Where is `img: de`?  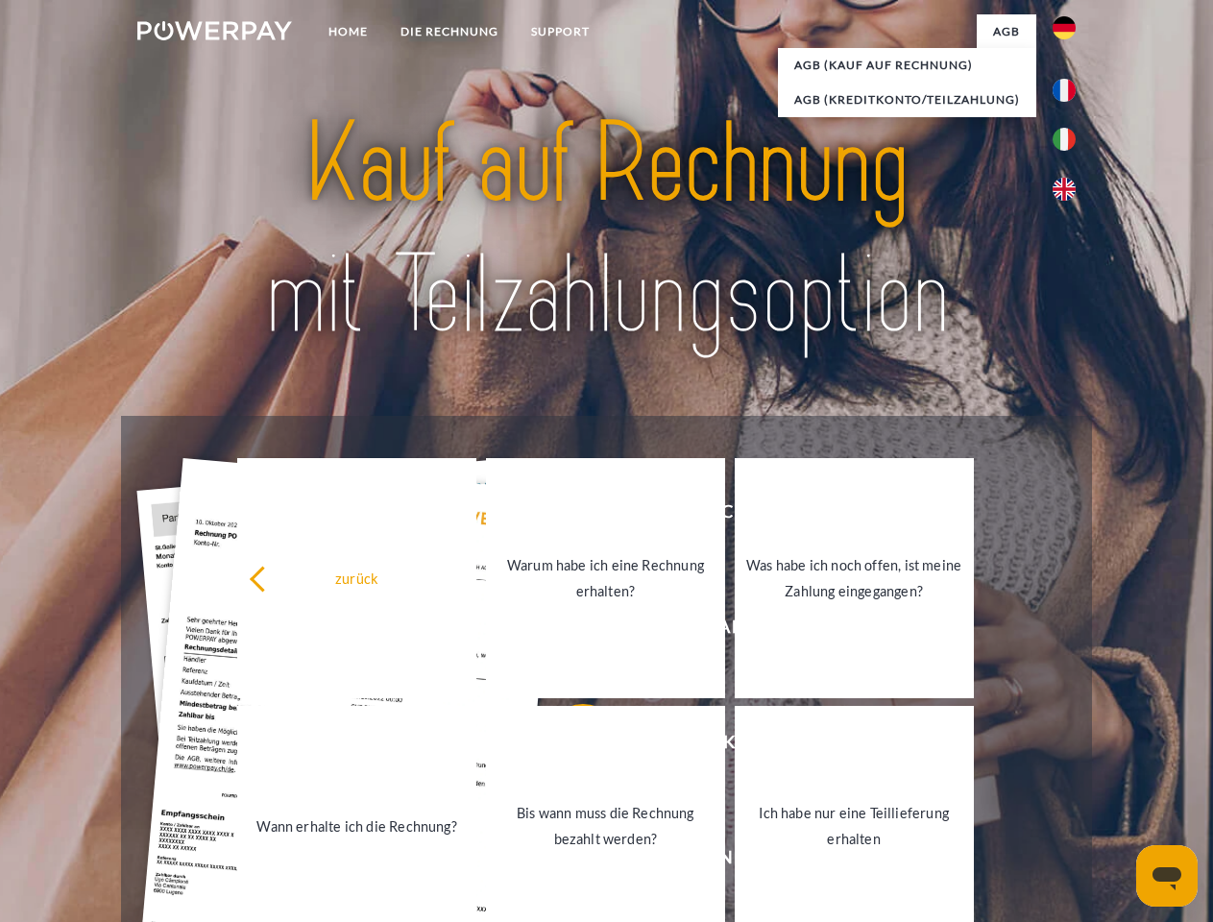
img: de is located at coordinates (1064, 28).